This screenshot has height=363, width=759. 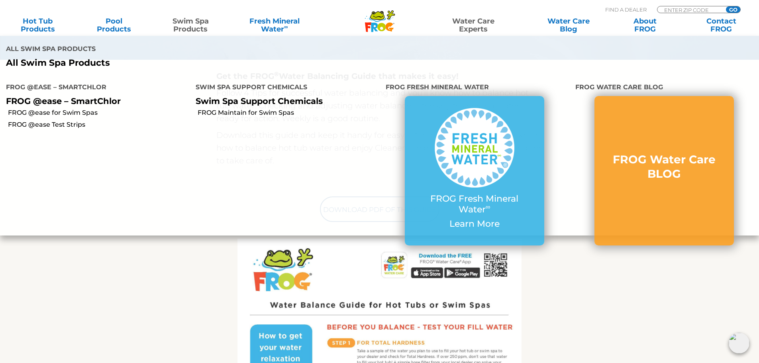 What do you see at coordinates (114, 25) in the screenshot?
I see `a: PoolProducts` at bounding box center [114, 25].